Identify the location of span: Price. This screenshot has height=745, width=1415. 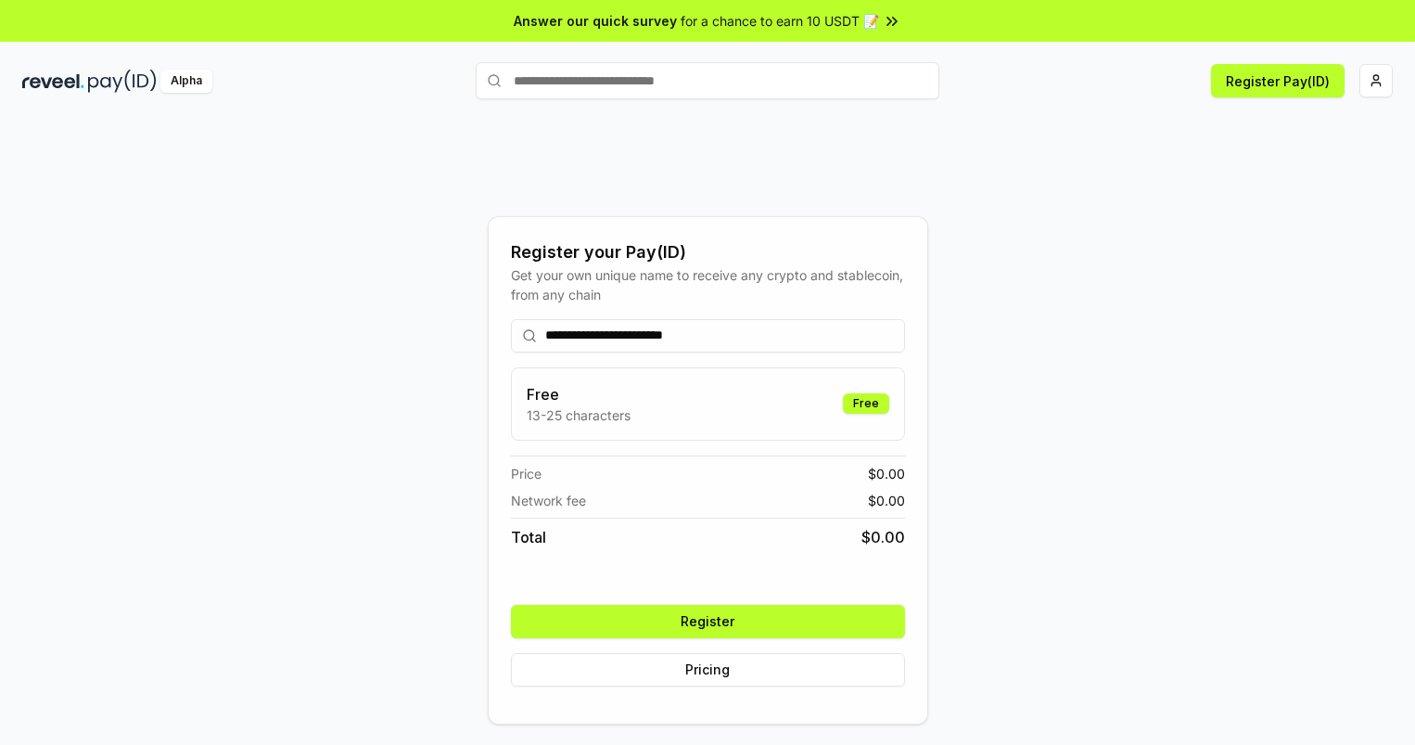
(526, 473).